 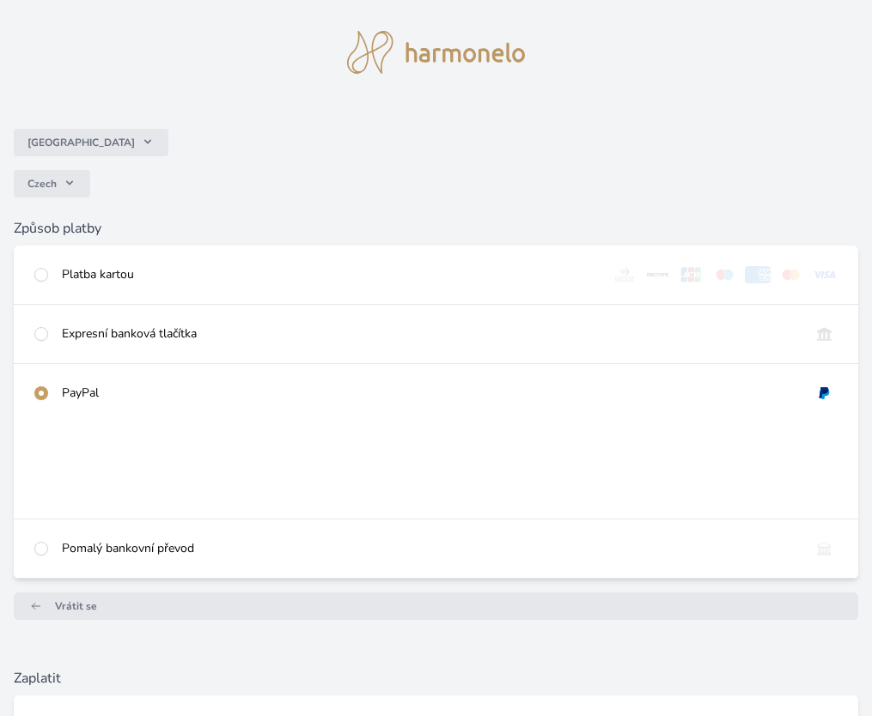 What do you see at coordinates (691, 275) in the screenshot?
I see `img: jcb.svg` at bounding box center [691, 275].